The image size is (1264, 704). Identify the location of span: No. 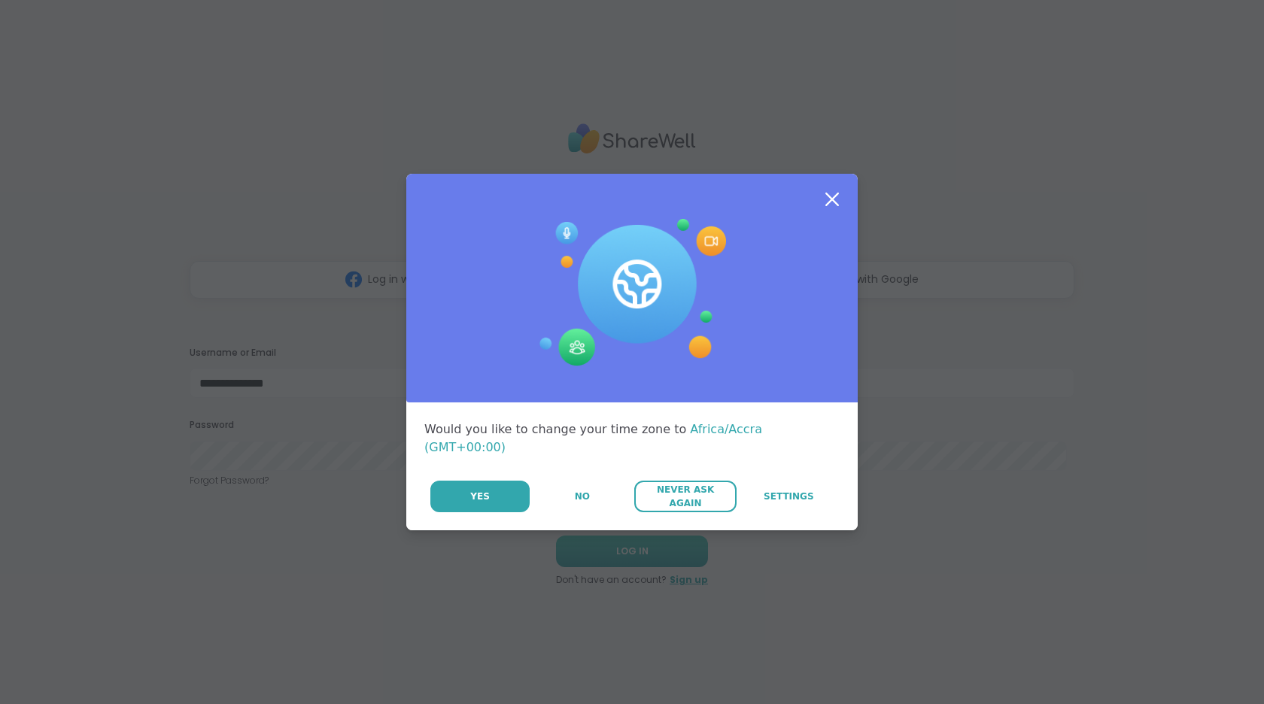
(582, 496).